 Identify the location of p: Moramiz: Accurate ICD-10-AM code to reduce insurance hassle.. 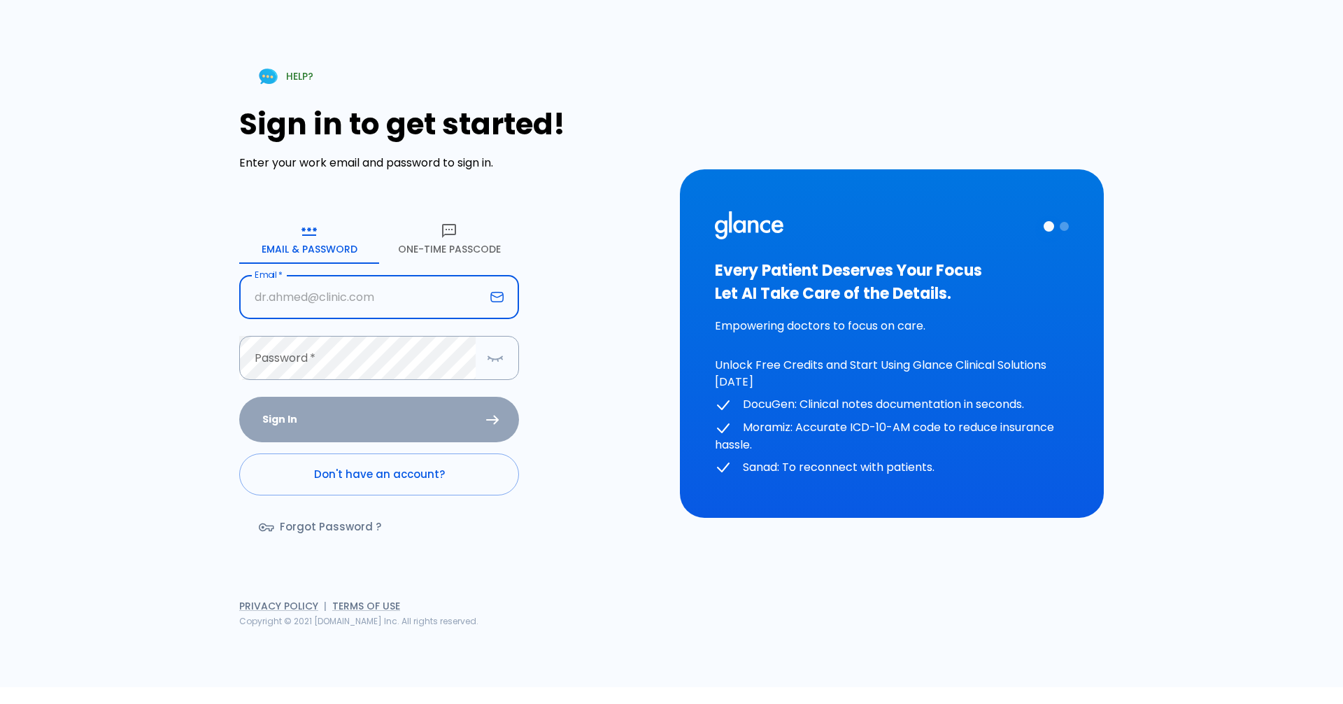
(892, 436).